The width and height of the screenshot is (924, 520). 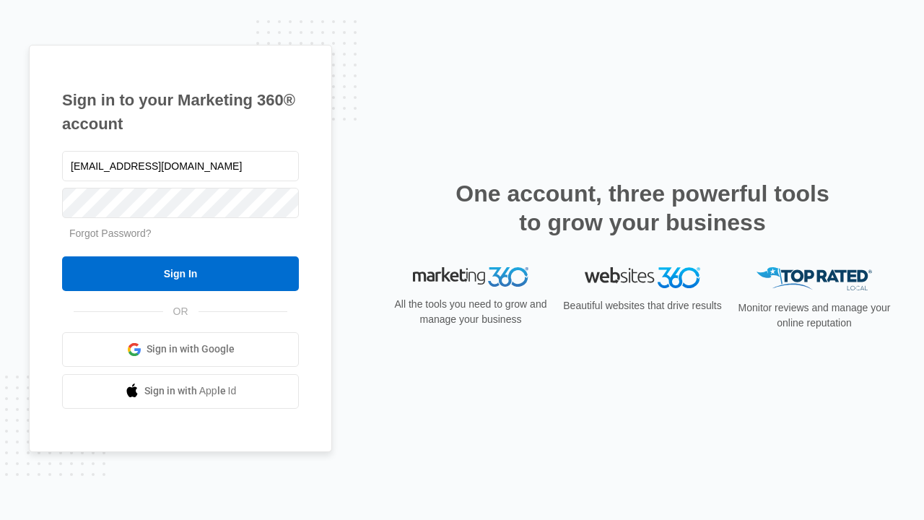 I want to click on a: Sign in with Apple Id, so click(x=180, y=391).